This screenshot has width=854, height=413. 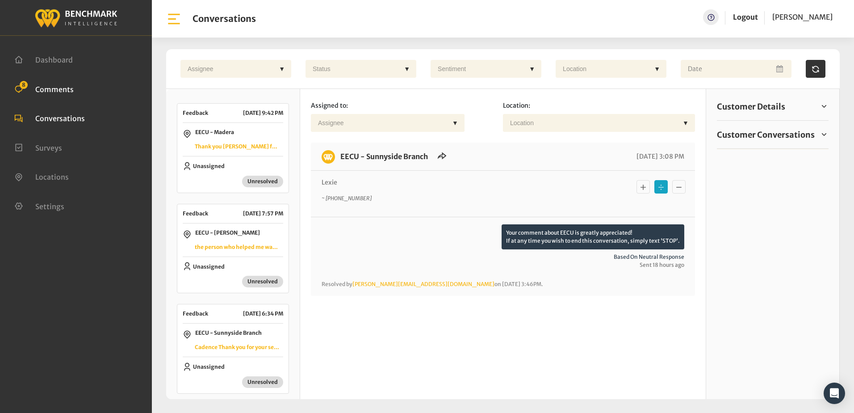 What do you see at coordinates (38, 147) in the screenshot?
I see `a: Surveys` at bounding box center [38, 147].